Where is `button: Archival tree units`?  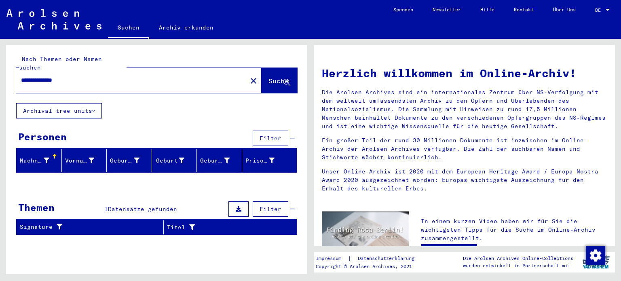 button: Archival tree units is located at coordinates (59, 111).